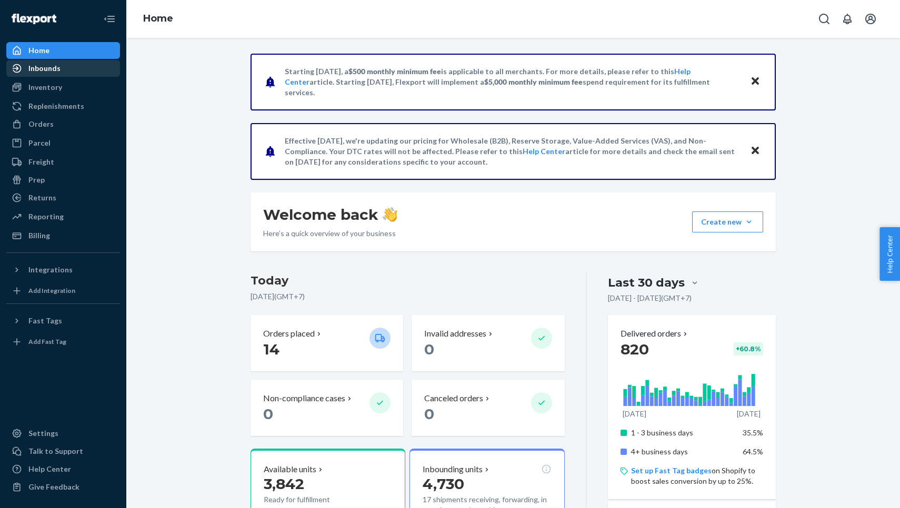 The width and height of the screenshot is (900, 508). Describe the element at coordinates (56, 452) in the screenshot. I see `div: Talk to Support` at that location.